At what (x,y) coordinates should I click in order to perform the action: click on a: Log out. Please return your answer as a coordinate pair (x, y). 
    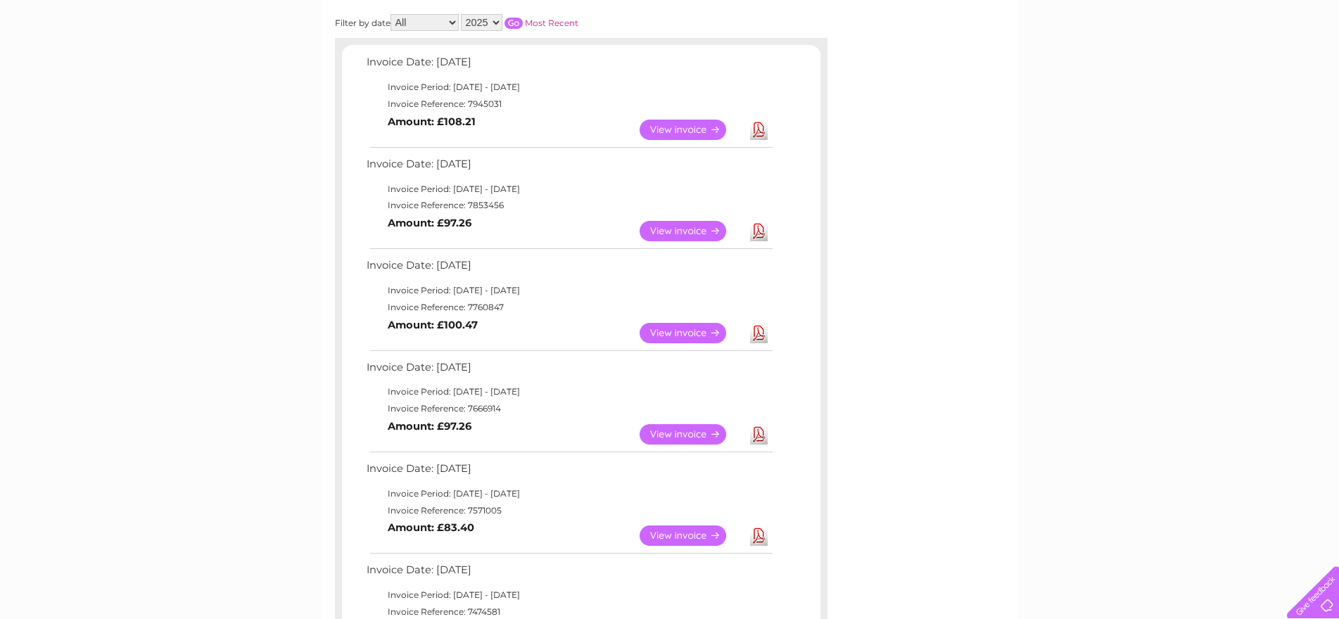
    Looking at the image, I should click on (1308, 65).